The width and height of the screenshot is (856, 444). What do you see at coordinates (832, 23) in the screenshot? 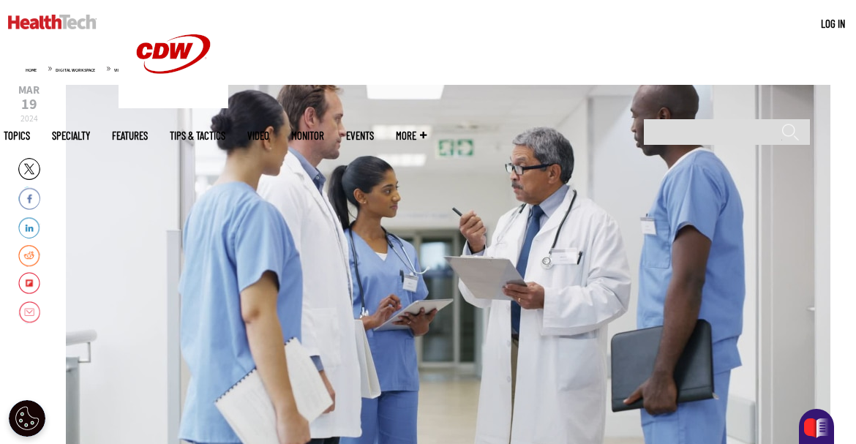
I see `div: User menu` at bounding box center [832, 23].